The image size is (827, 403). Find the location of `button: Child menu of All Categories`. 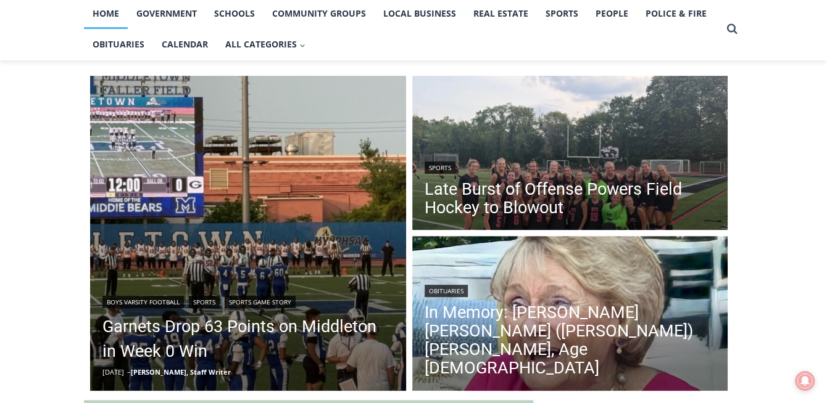

button: Child menu of All Categories is located at coordinates (265, 44).